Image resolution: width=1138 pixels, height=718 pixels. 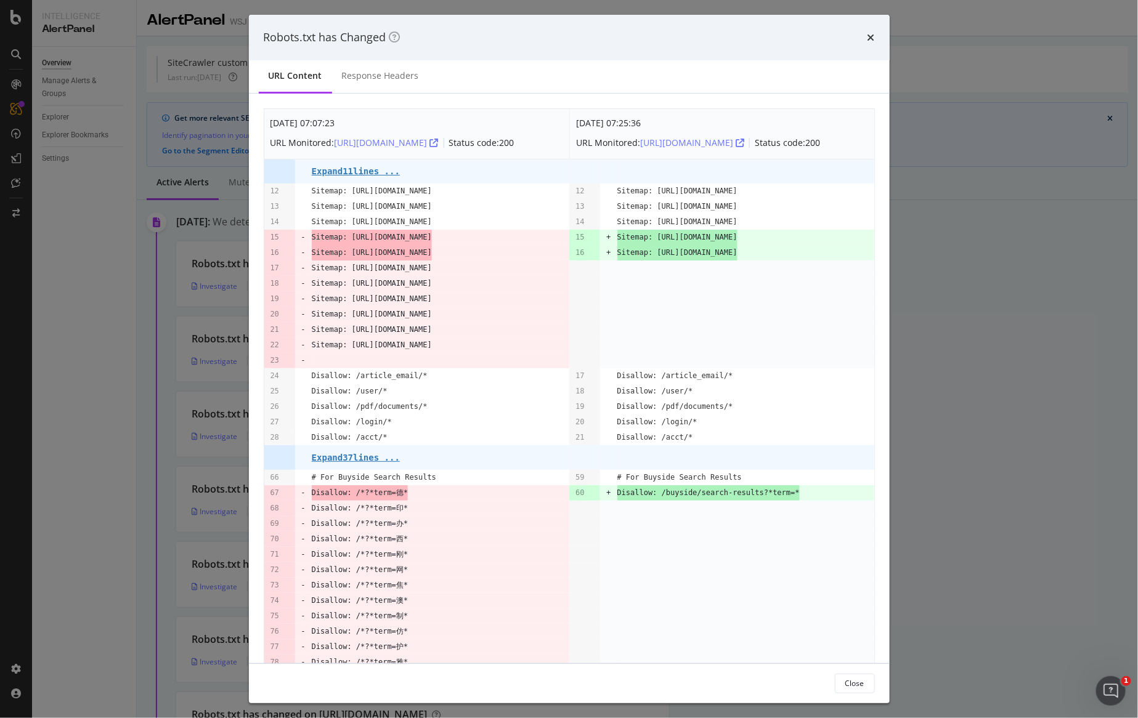 I want to click on div: Response Headers, so click(x=380, y=76).